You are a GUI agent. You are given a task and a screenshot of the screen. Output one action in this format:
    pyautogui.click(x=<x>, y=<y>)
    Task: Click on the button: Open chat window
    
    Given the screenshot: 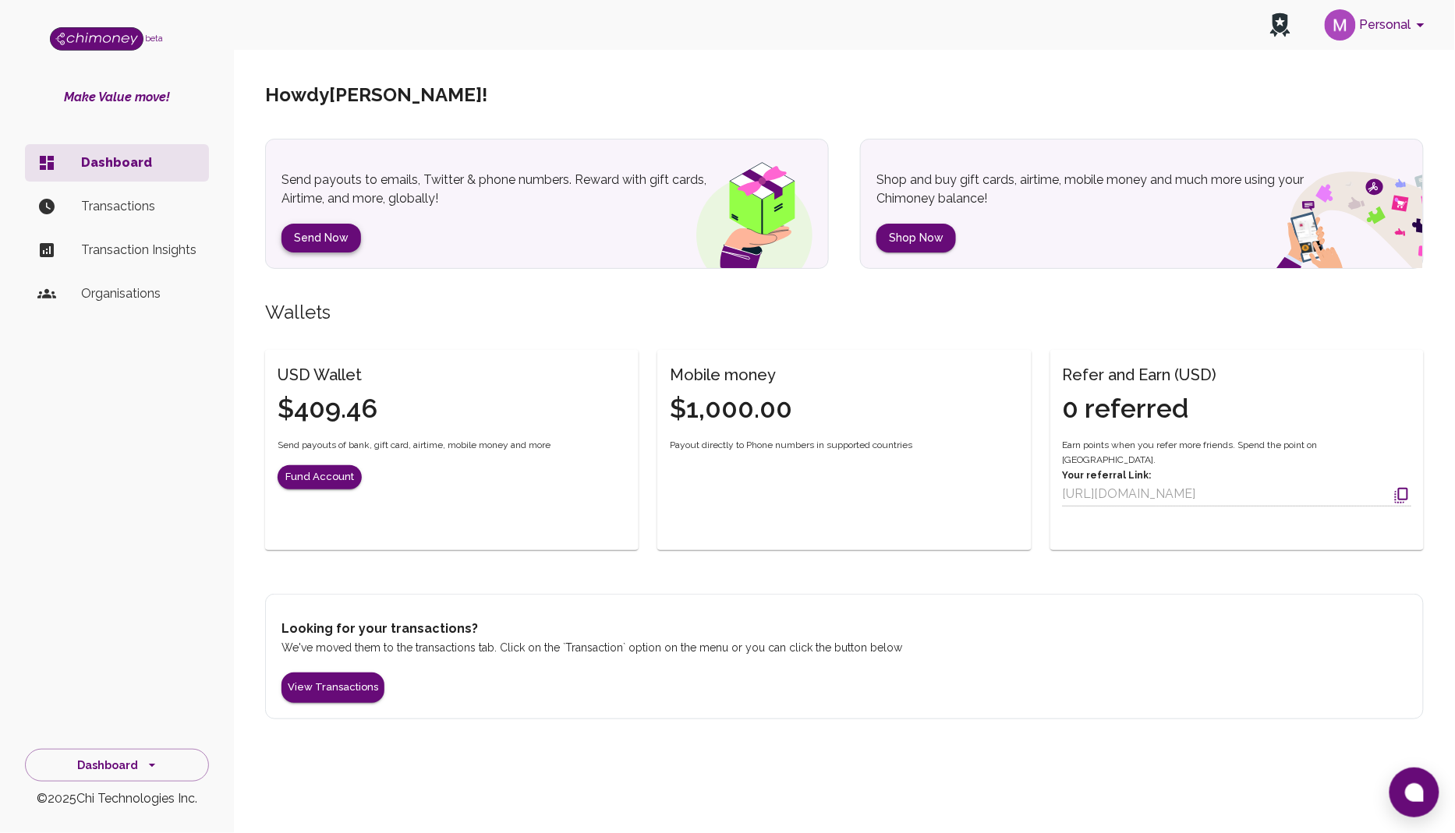 What is the action you would take?
    pyautogui.click(x=1414, y=793)
    